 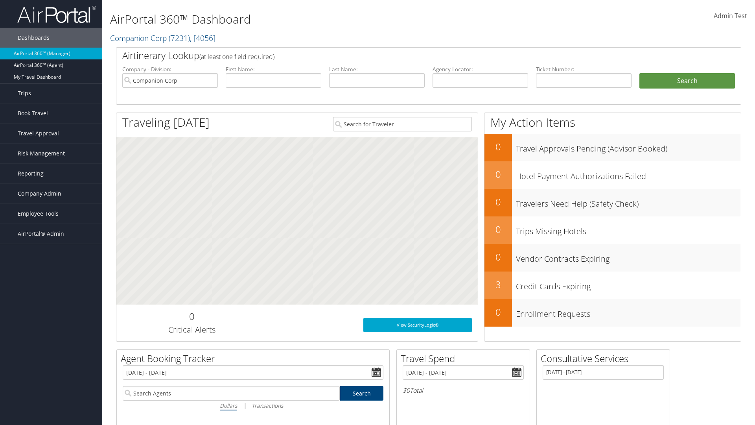 What do you see at coordinates (628, 229) in the screenshot?
I see `h3: Trips Missing Hotels` at bounding box center [628, 229].